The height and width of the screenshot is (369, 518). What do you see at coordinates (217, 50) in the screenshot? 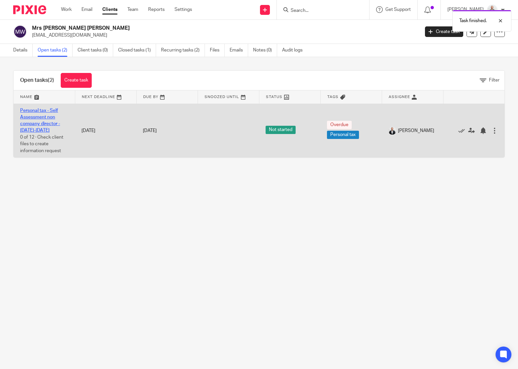
I see `a: Files` at bounding box center [217, 50].